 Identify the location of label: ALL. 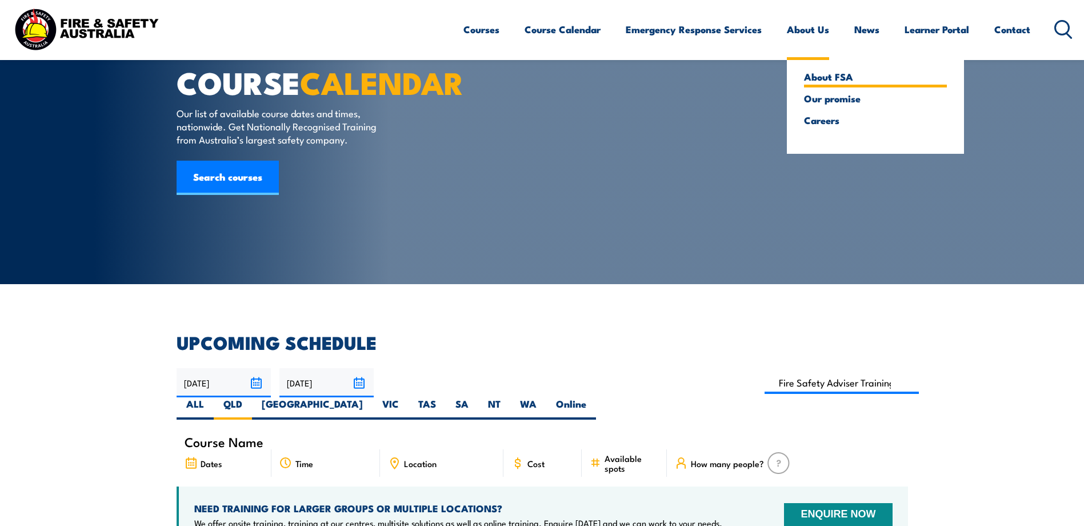
(195, 408).